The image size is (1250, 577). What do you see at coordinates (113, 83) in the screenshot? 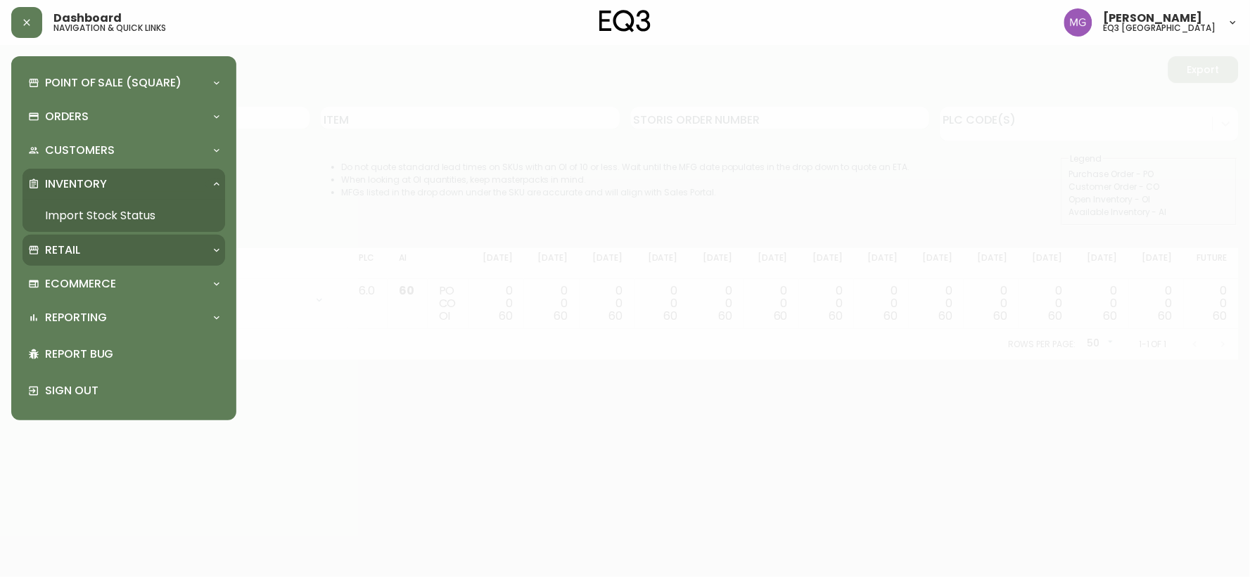
I see `p: Point of Sale (Square)` at bounding box center [113, 83].